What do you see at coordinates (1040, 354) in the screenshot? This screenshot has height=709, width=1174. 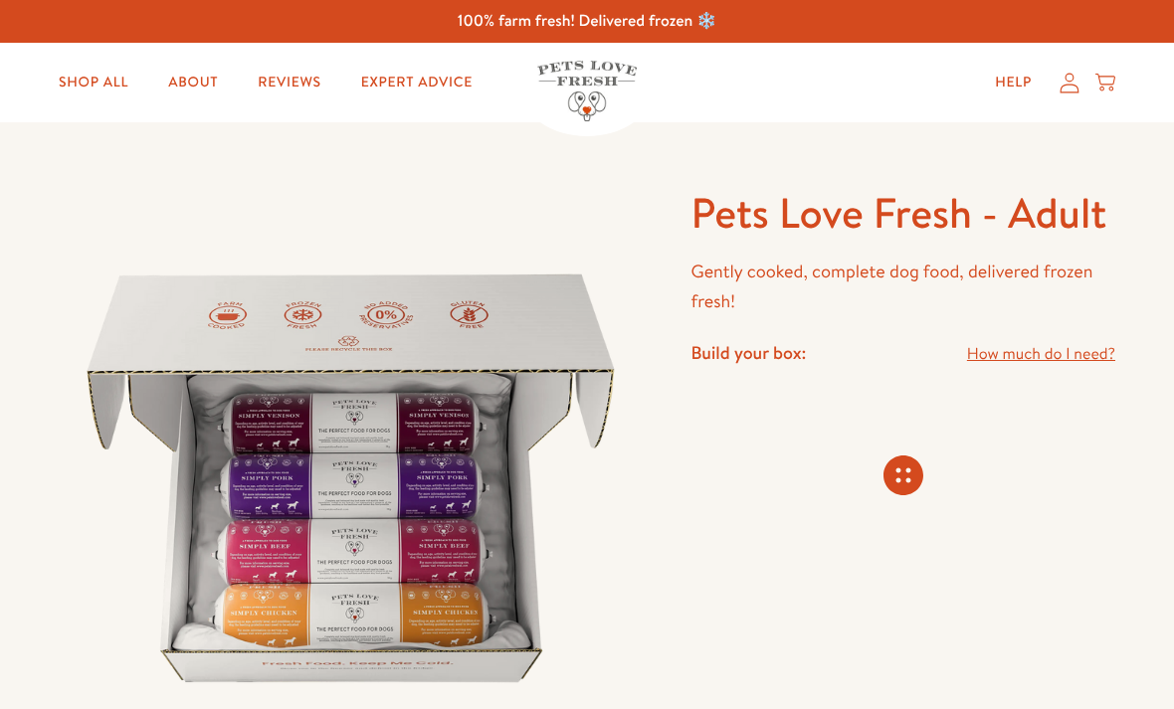 I see `a: How much do I need?` at bounding box center [1040, 354].